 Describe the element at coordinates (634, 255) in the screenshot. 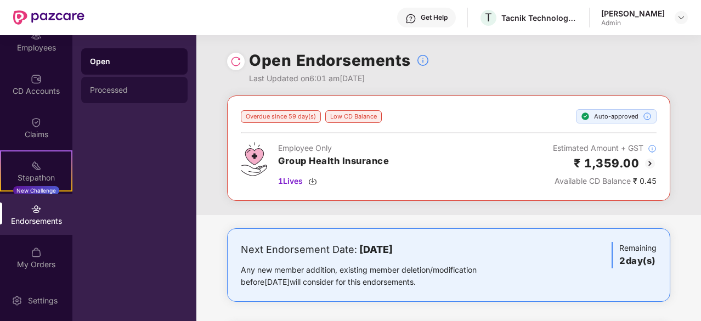

I see `div: Remaining` at that location.